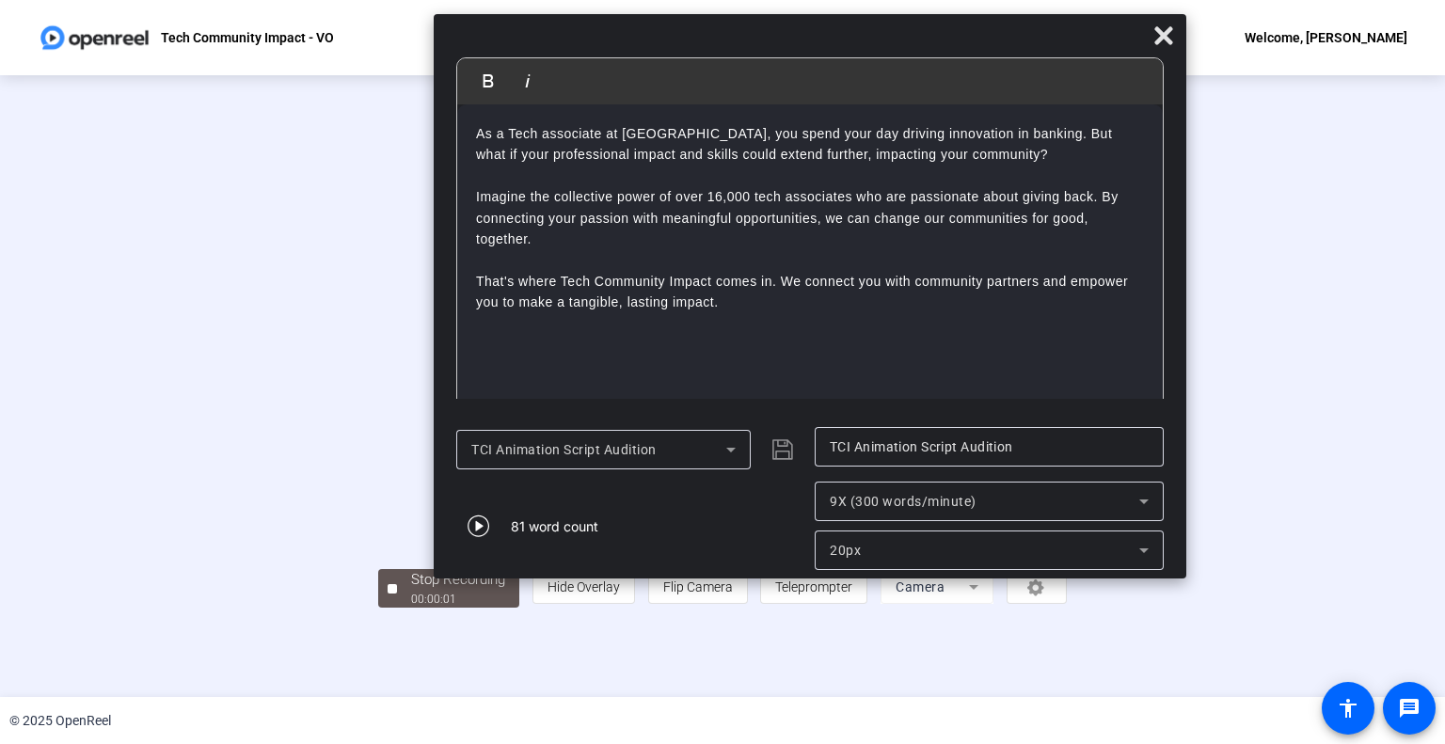 The width and height of the screenshot is (1445, 744). I want to click on mat-icon: message, so click(1409, 708).